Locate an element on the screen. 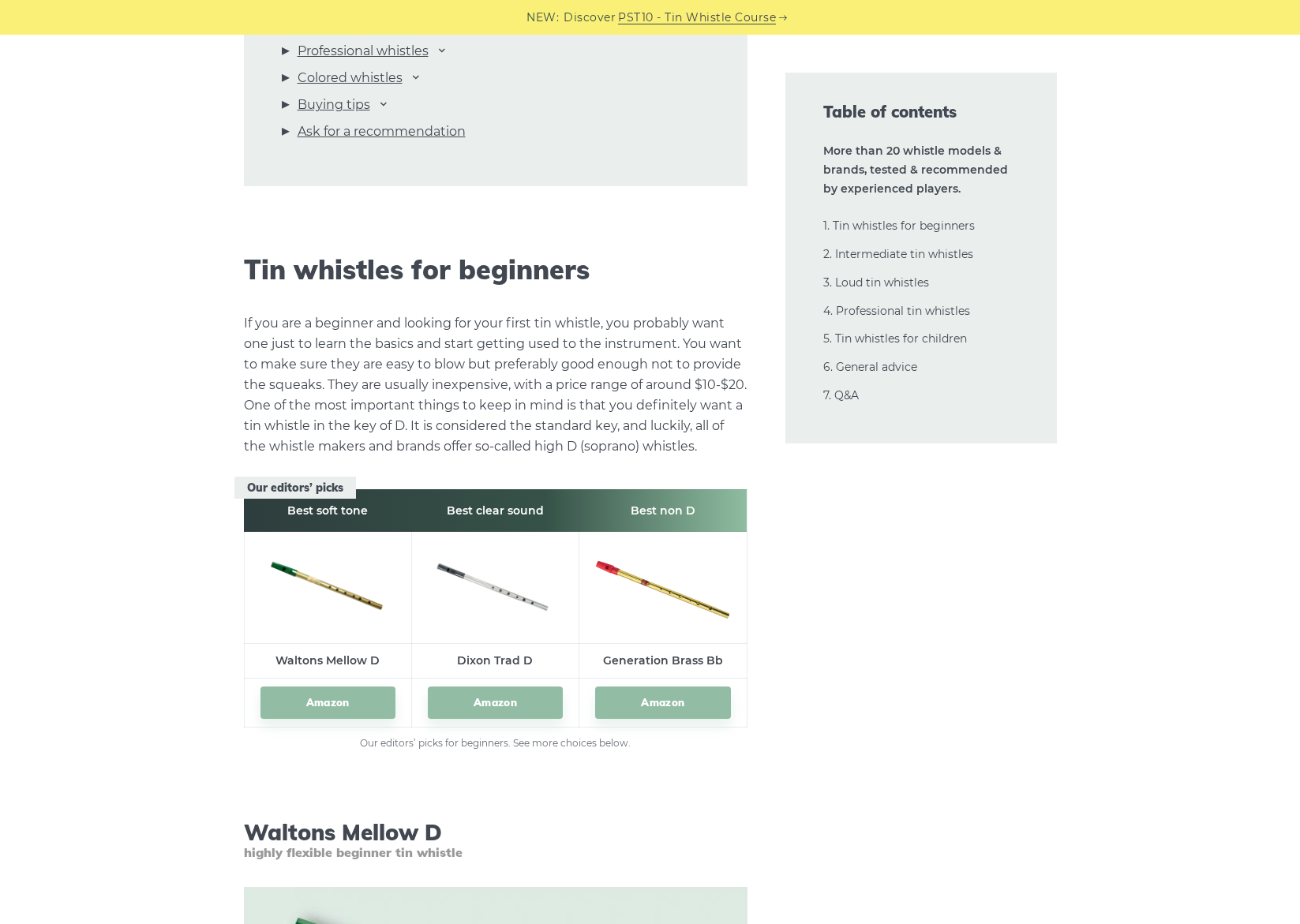 The height and width of the screenshot is (924, 1300). a: Buying tips is located at coordinates (334, 105).